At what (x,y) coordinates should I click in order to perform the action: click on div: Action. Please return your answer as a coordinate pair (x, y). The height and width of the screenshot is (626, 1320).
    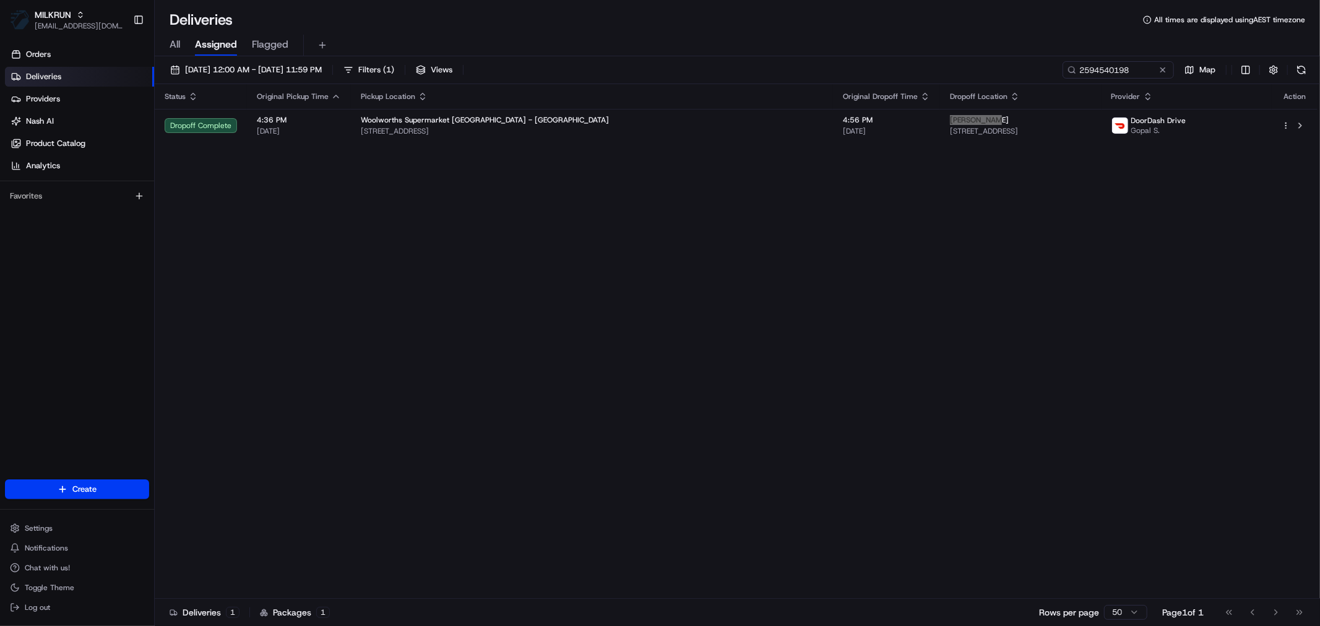
    Looking at the image, I should click on (1294, 97).